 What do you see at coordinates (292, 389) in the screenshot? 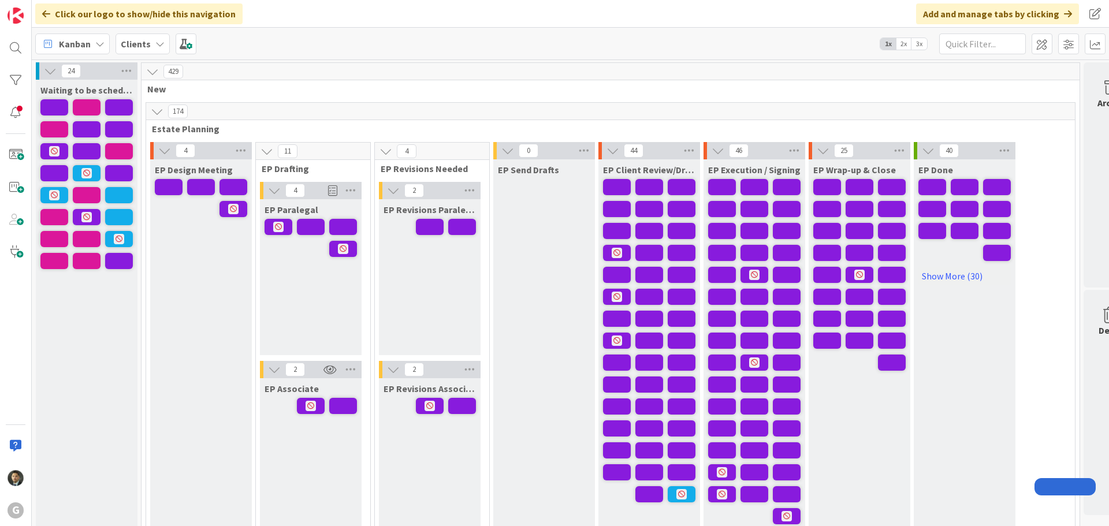
I see `span: EP Associate` at bounding box center [292, 389].